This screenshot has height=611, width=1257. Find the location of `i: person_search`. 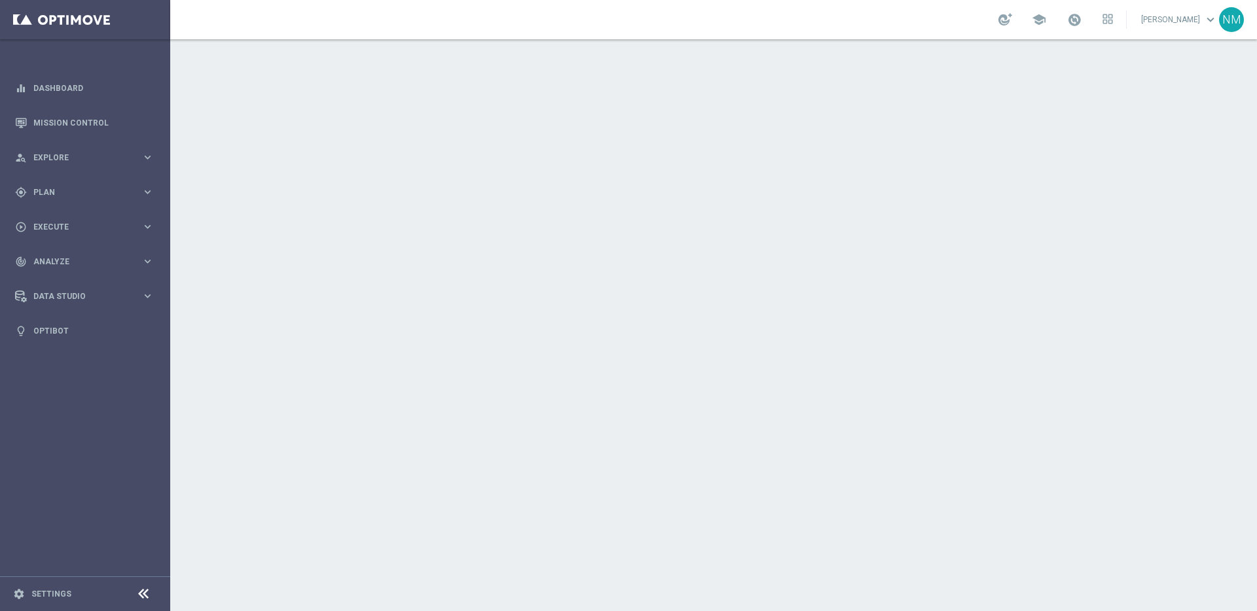

i: person_search is located at coordinates (21, 158).